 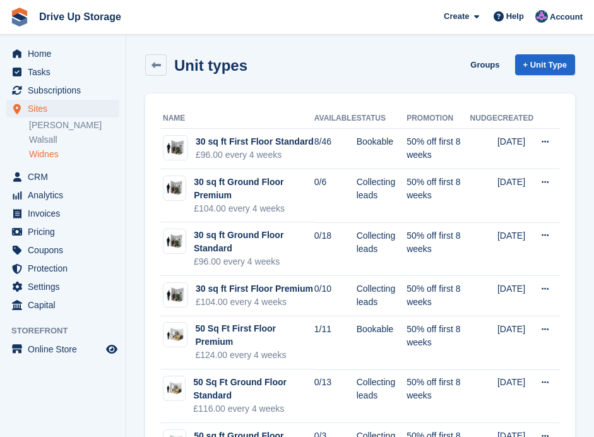 I want to click on a: Widnes, so click(x=74, y=154).